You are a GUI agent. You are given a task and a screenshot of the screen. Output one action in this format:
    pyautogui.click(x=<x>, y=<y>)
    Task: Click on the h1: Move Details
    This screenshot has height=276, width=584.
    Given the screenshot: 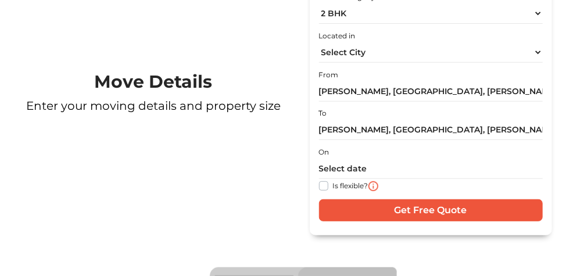 What is the action you would take?
    pyautogui.click(x=153, y=82)
    